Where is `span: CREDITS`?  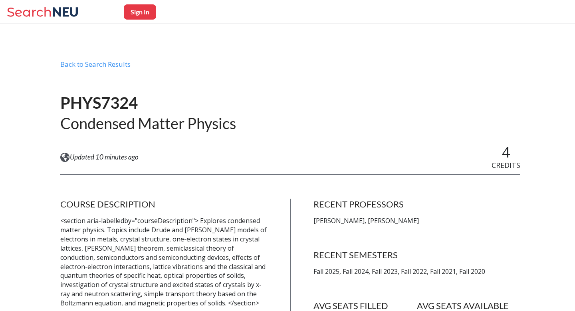
span: CREDITS is located at coordinates (506, 165).